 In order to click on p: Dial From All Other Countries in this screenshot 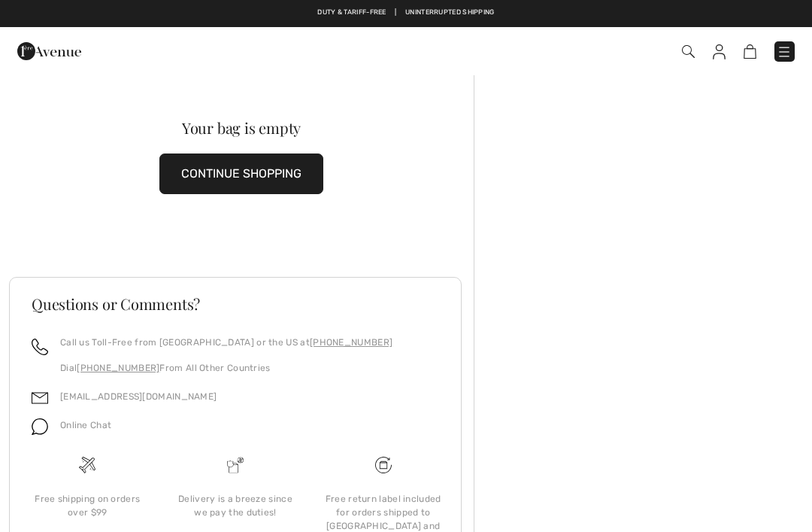, I will do `click(226, 368)`.